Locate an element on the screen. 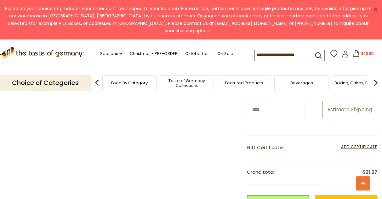 The image size is (382, 199). span: $20.85 is located at coordinates (368, 53).